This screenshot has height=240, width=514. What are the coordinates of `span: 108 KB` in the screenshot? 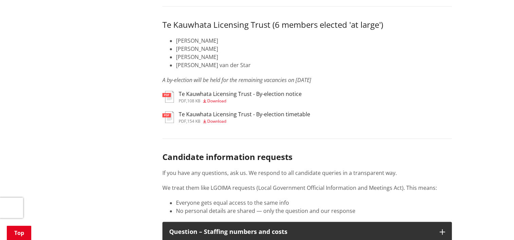 It's located at (193, 101).